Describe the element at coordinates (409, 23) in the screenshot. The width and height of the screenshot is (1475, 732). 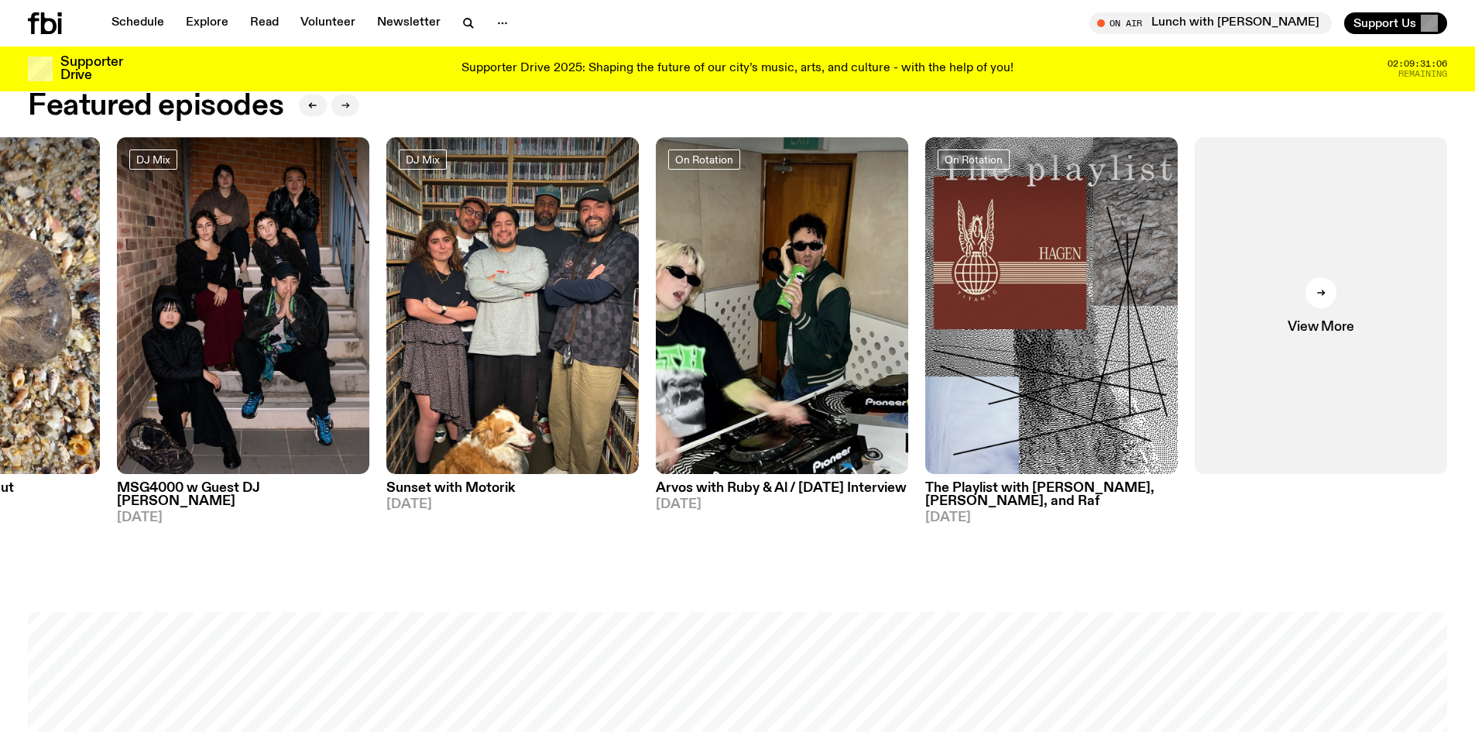
I see `a: Newsletter` at that location.